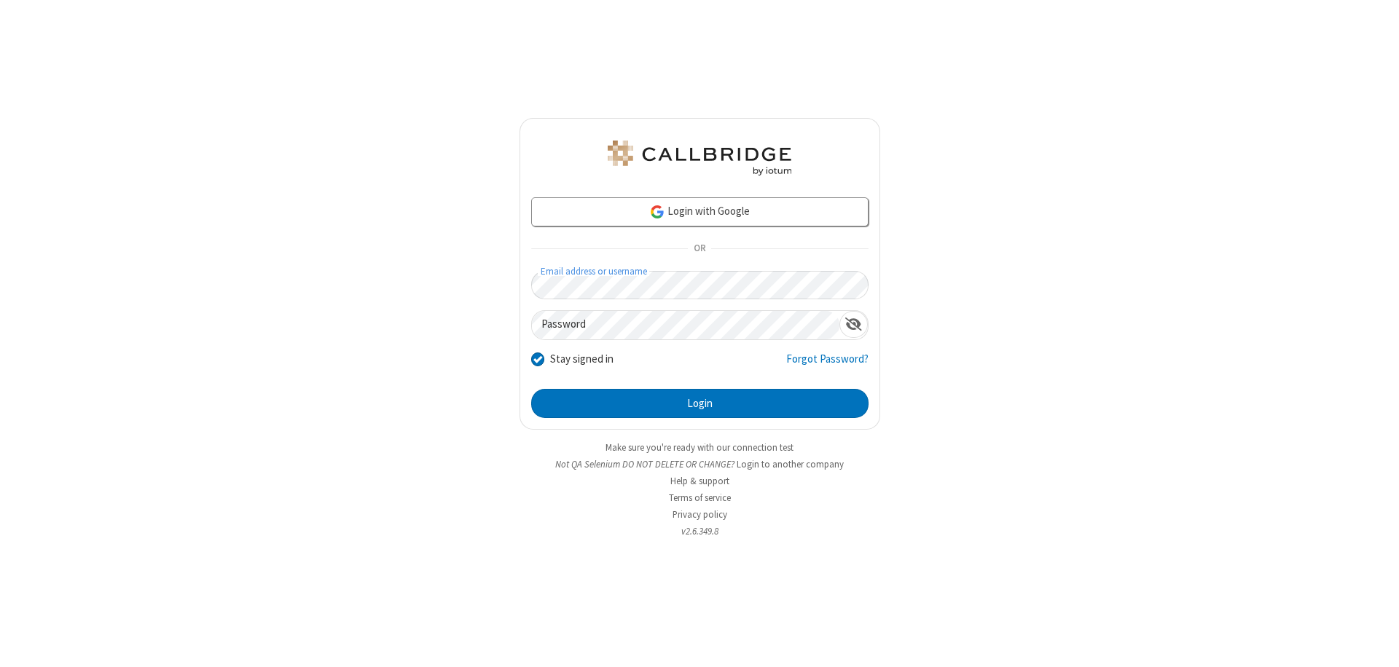 This screenshot has width=1399, height=667. What do you see at coordinates (827, 365) in the screenshot?
I see `a: Forgot Password?` at bounding box center [827, 365].